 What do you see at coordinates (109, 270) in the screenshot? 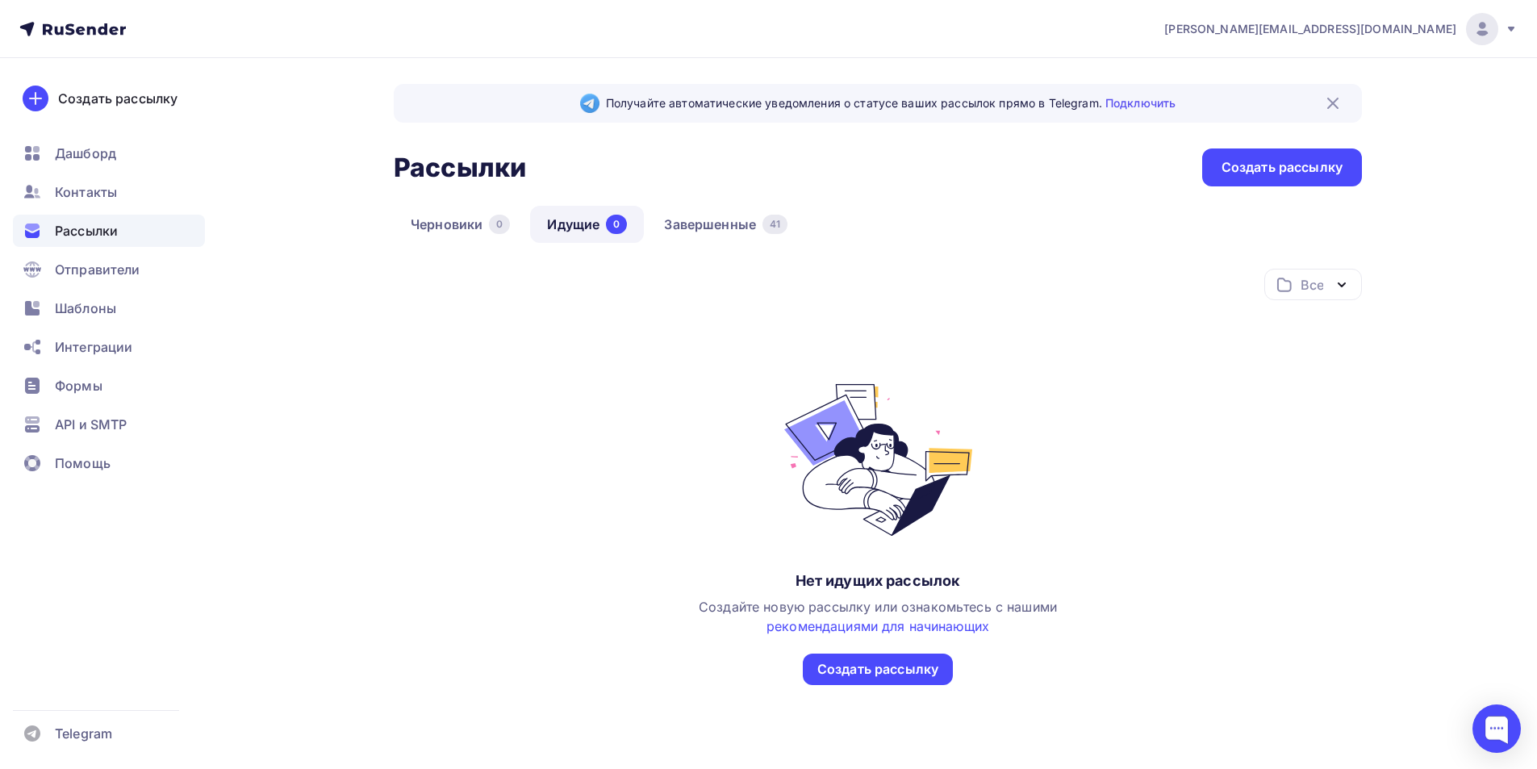
I see `a: Отправители` at bounding box center [109, 270].